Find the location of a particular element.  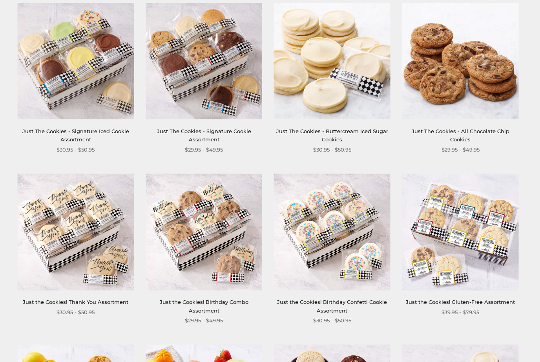

img: Just the Cookies! Thank You Assortment is located at coordinates (75, 231).